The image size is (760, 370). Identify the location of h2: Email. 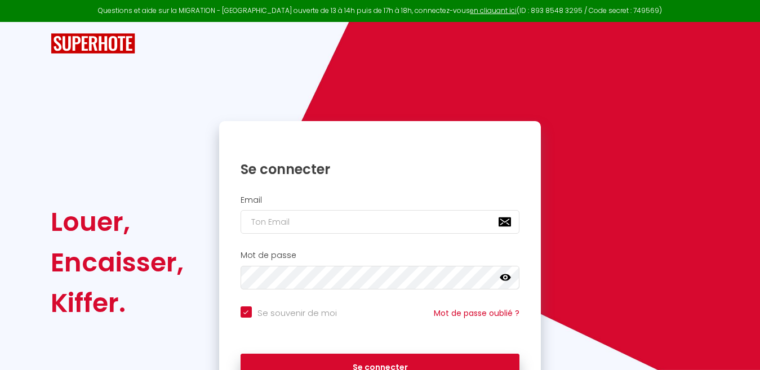
(380, 200).